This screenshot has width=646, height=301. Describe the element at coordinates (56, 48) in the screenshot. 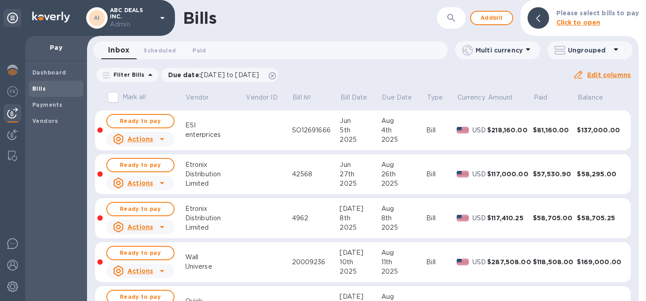

I see `p: Pay` at that location.